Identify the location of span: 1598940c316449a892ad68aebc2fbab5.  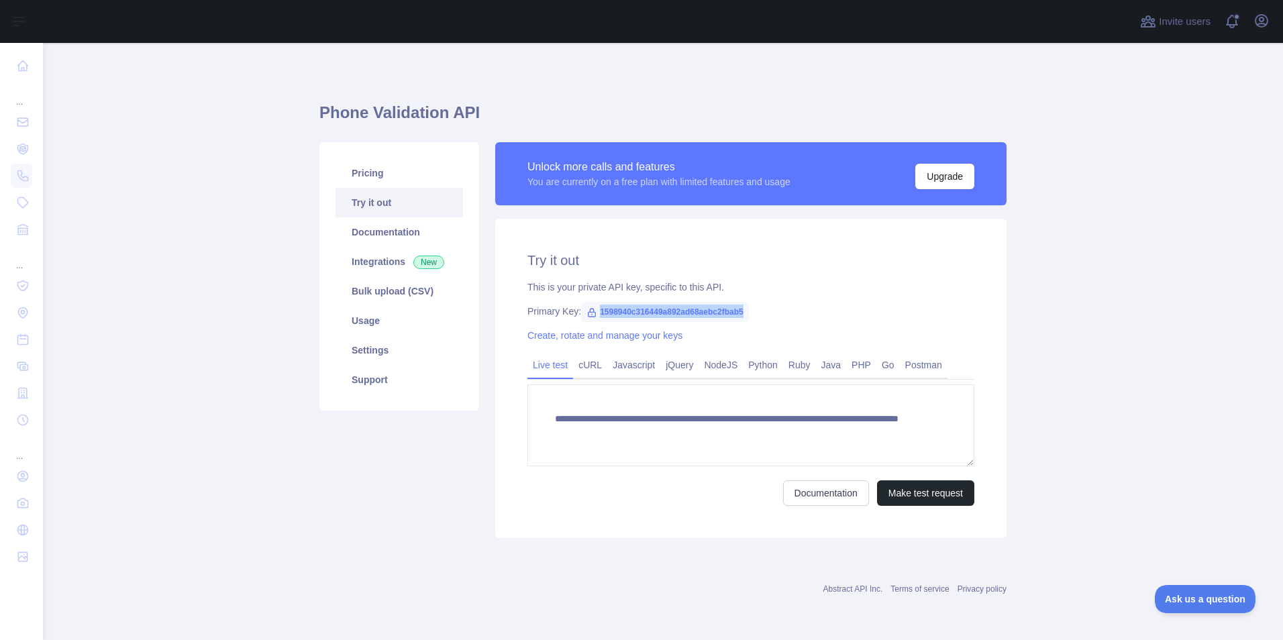
(665, 312).